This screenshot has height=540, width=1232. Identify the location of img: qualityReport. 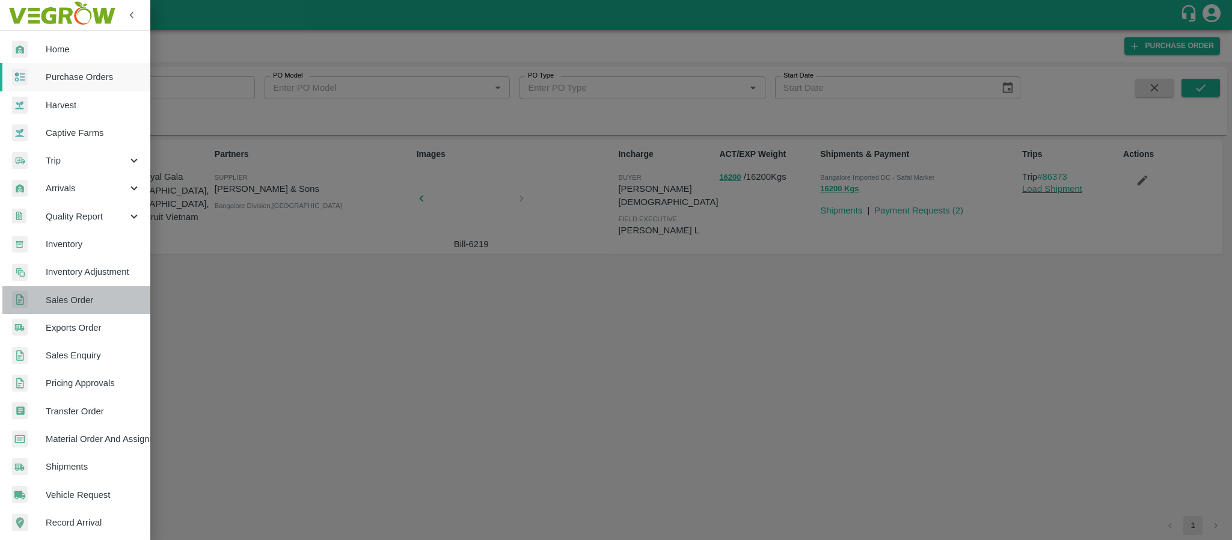
(19, 216).